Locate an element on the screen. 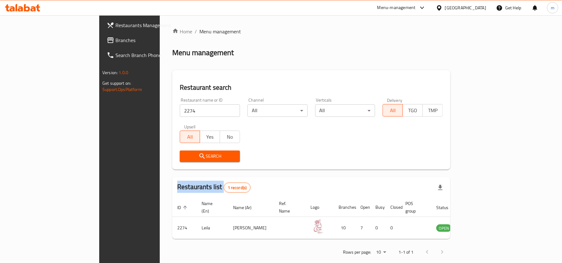 This screenshot has width=562, height=263. h2: Menu management is located at coordinates (203, 53).